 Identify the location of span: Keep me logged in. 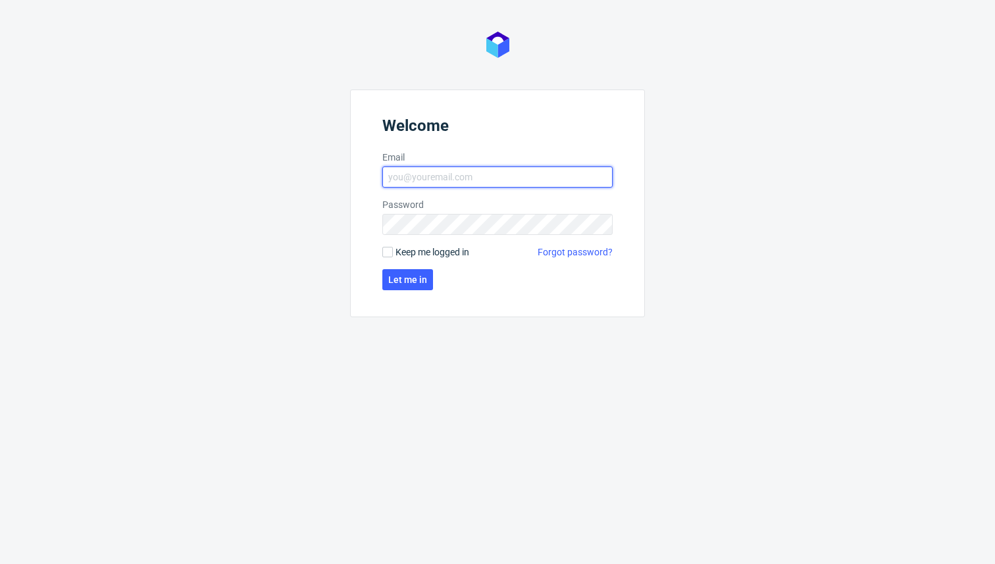
(432, 252).